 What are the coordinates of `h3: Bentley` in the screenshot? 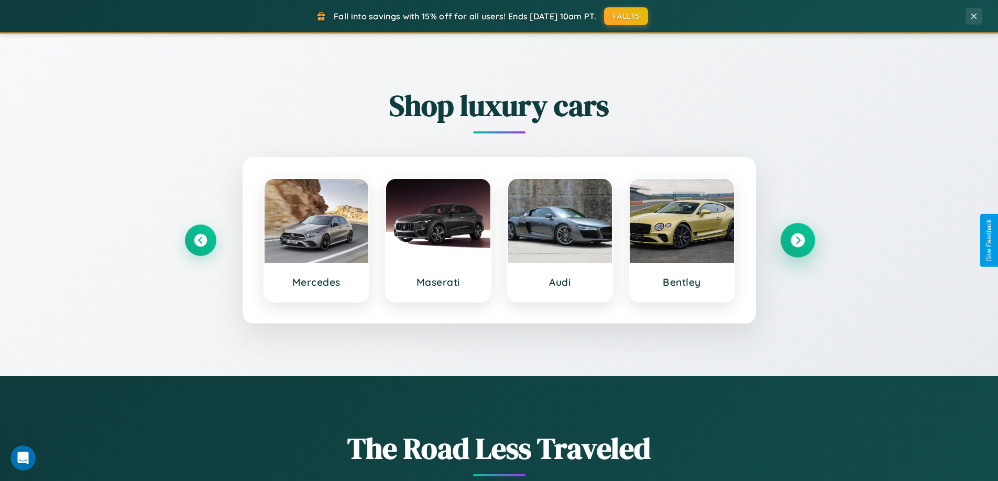 It's located at (681, 282).